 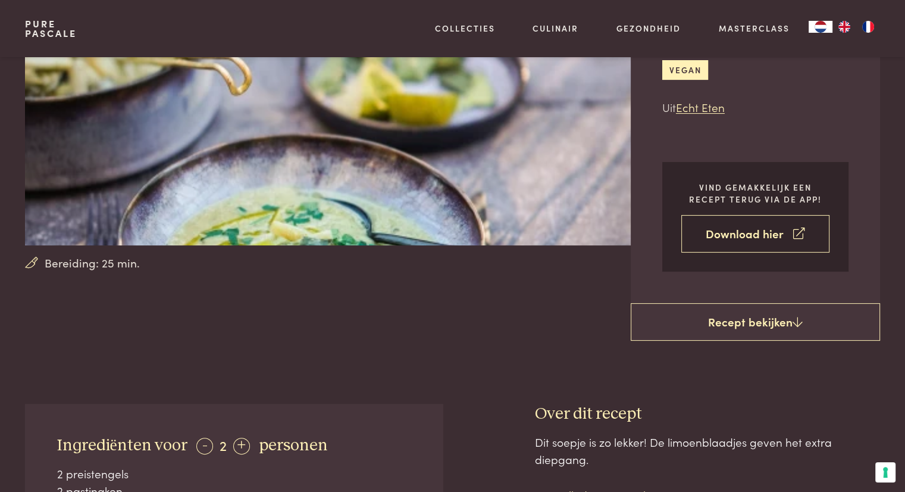 I want to click on a: Collecties, so click(x=465, y=28).